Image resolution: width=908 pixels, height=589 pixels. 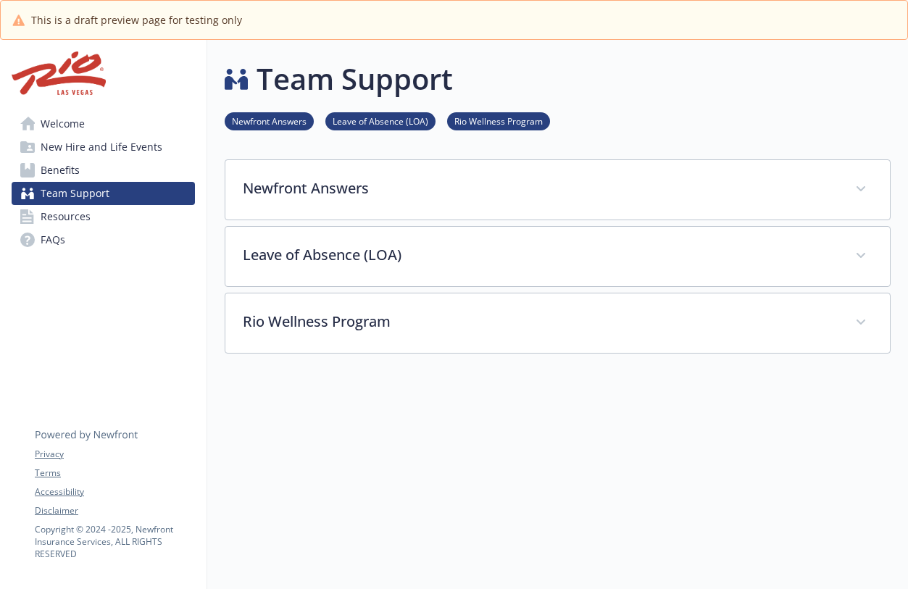 What do you see at coordinates (136, 20) in the screenshot?
I see `span: This is a draft preview page for testing only` at bounding box center [136, 20].